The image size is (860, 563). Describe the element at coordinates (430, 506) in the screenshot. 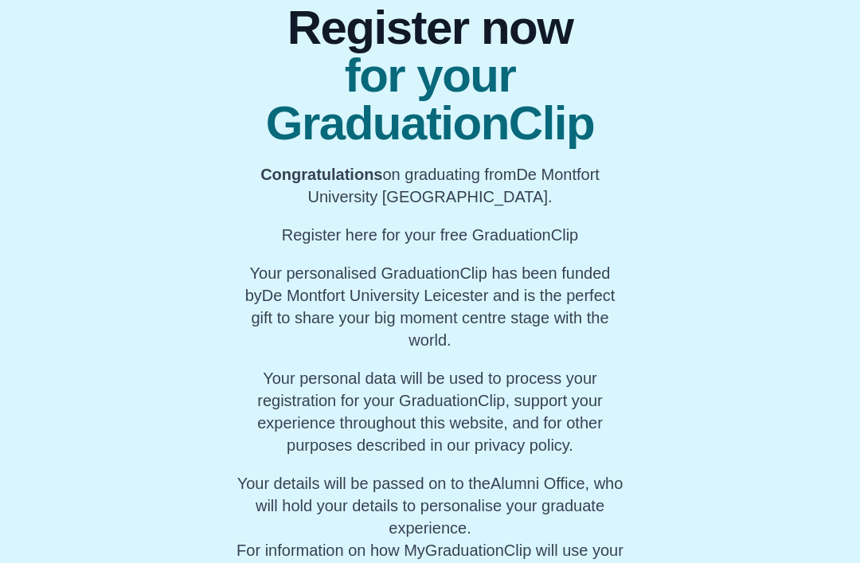

I see `span: Your details will be passed on to the , who will hold your details to personalise your graduate e...` at that location.